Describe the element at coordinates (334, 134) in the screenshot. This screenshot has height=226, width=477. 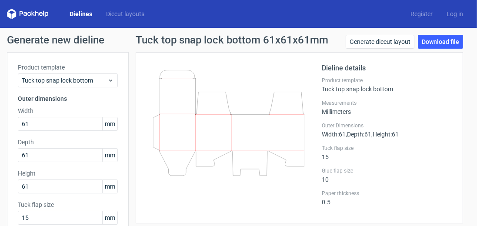
I see `span: Width : 61` at that location.